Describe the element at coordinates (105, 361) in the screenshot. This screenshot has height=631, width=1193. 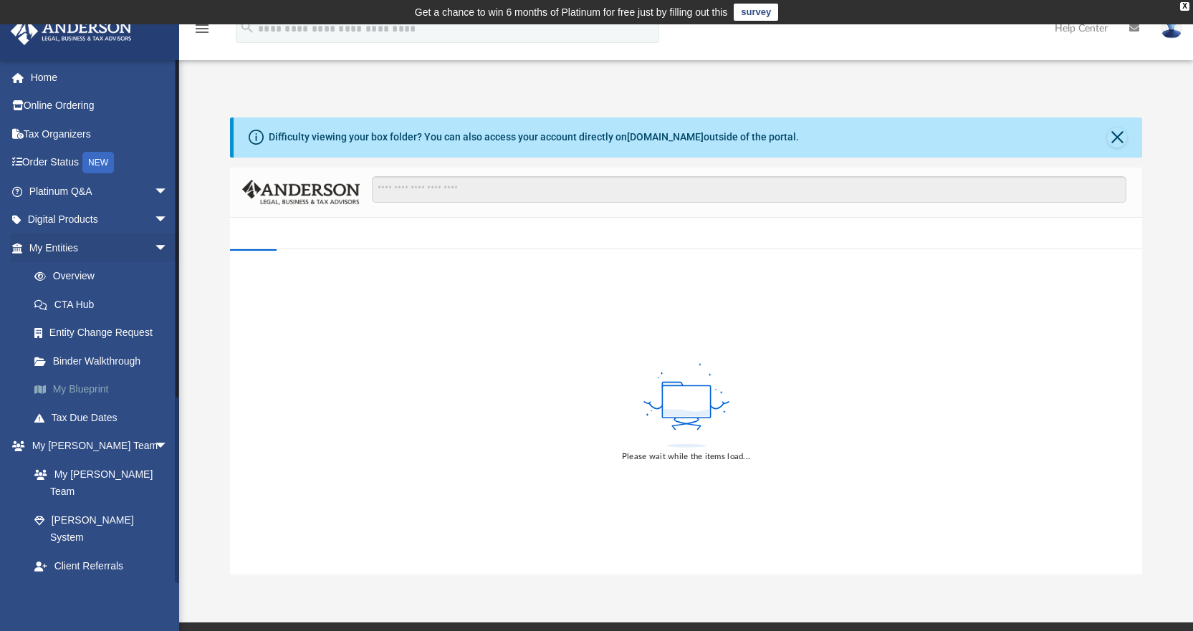
I see `a: Binder Walkthrough` at that location.